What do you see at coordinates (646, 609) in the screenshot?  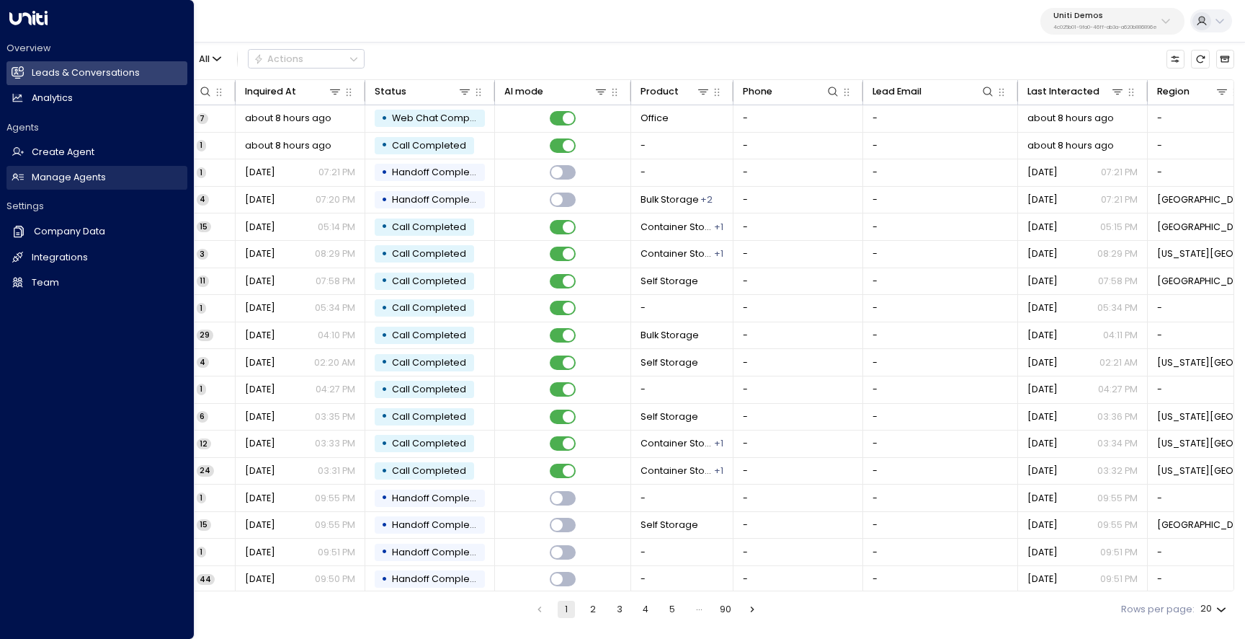 I see `button: Go to page 4` at bounding box center [646, 609].